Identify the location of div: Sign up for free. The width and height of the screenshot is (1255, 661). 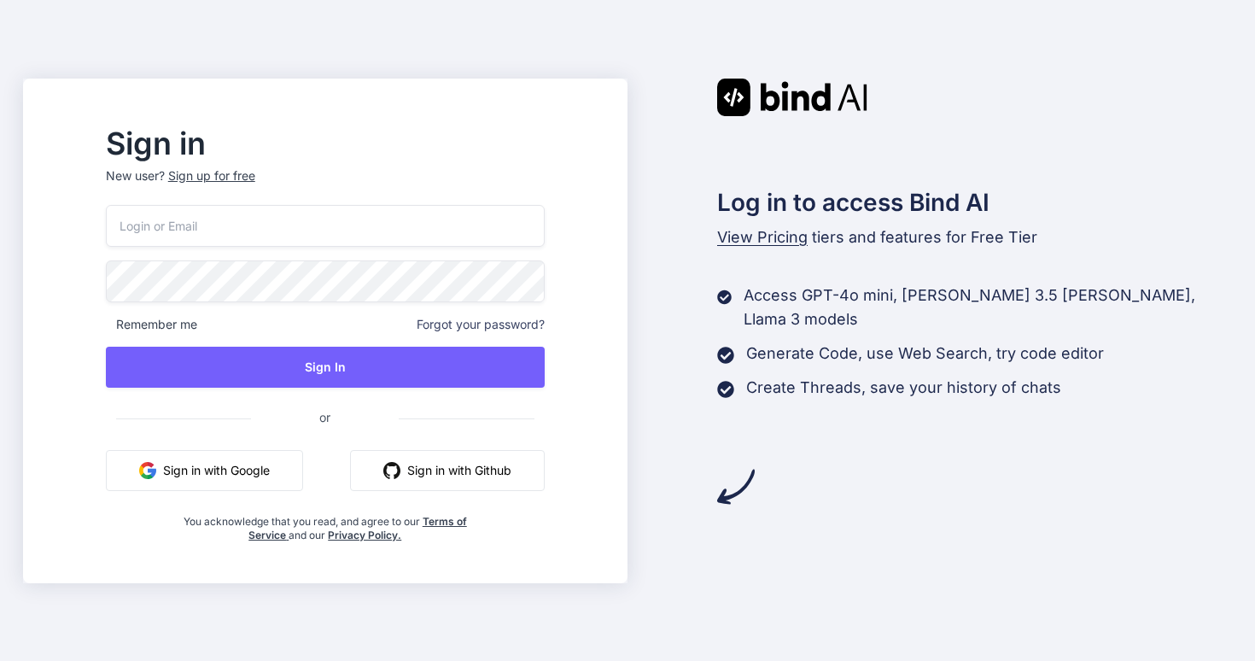
(212, 176).